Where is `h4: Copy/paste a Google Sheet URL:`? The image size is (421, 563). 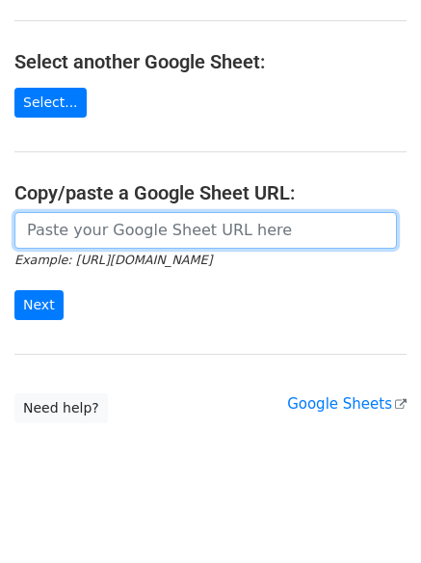 h4: Copy/paste a Google Sheet URL: is located at coordinates (210, 193).